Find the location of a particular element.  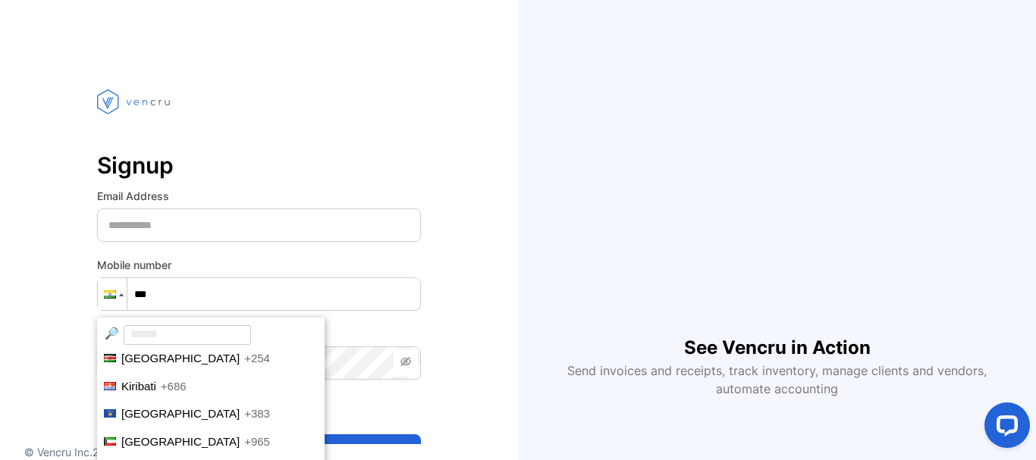

span: +686 is located at coordinates (174, 386).